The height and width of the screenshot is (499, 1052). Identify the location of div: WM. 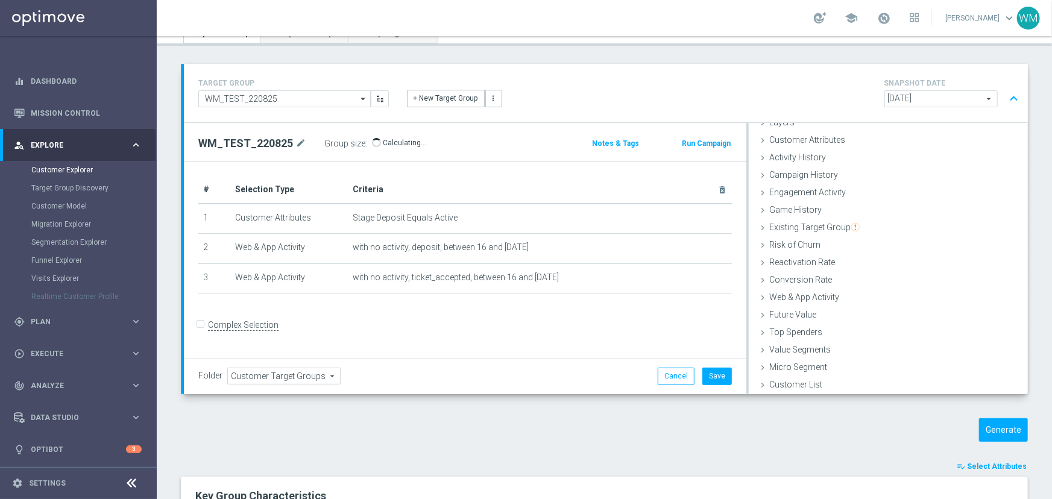
(1028, 18).